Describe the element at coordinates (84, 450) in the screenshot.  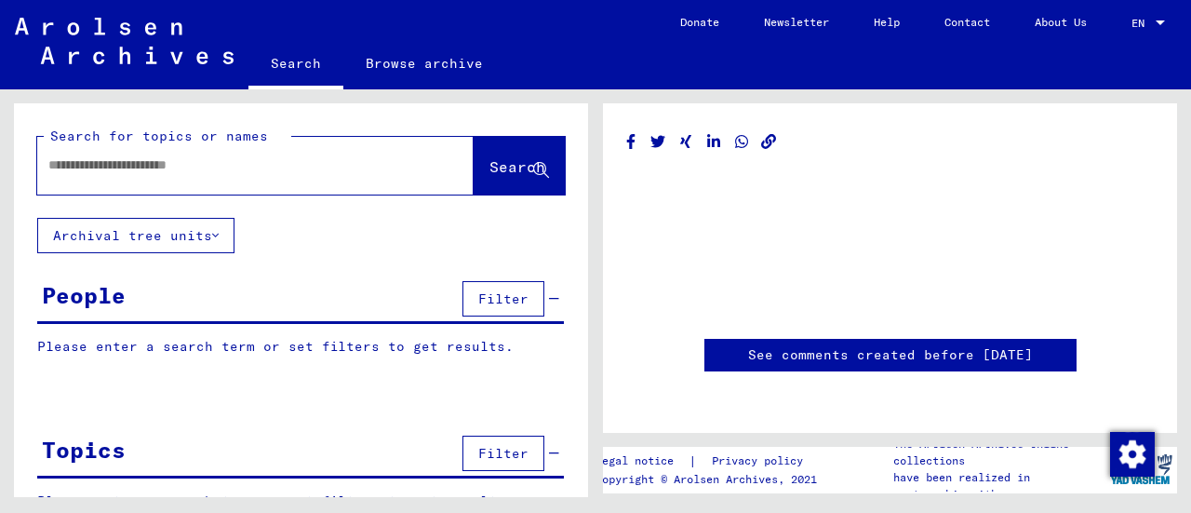
I see `div: Topics` at that location.